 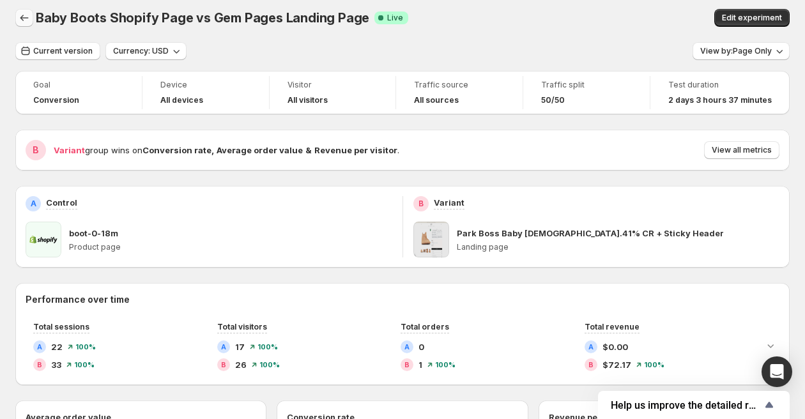 What do you see at coordinates (619, 247) in the screenshot?
I see `p: Landing page` at bounding box center [619, 247].